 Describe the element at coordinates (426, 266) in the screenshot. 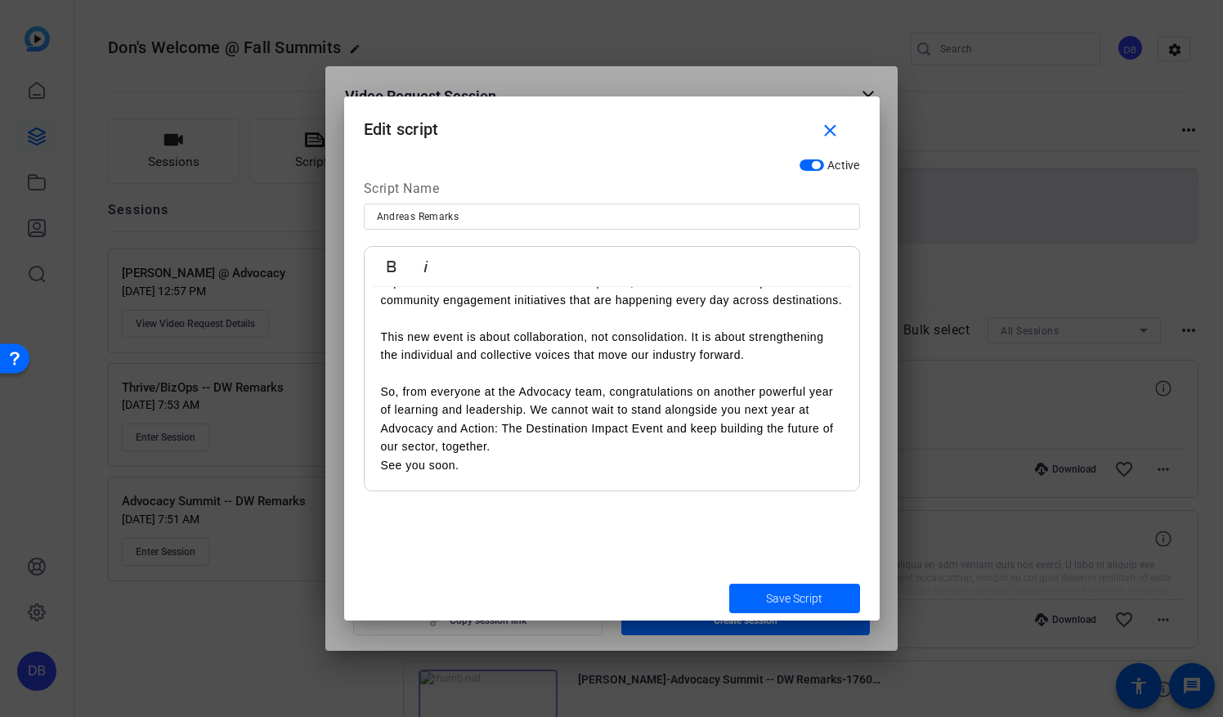

I see `button: Italic (Ctrl+I)` at that location.